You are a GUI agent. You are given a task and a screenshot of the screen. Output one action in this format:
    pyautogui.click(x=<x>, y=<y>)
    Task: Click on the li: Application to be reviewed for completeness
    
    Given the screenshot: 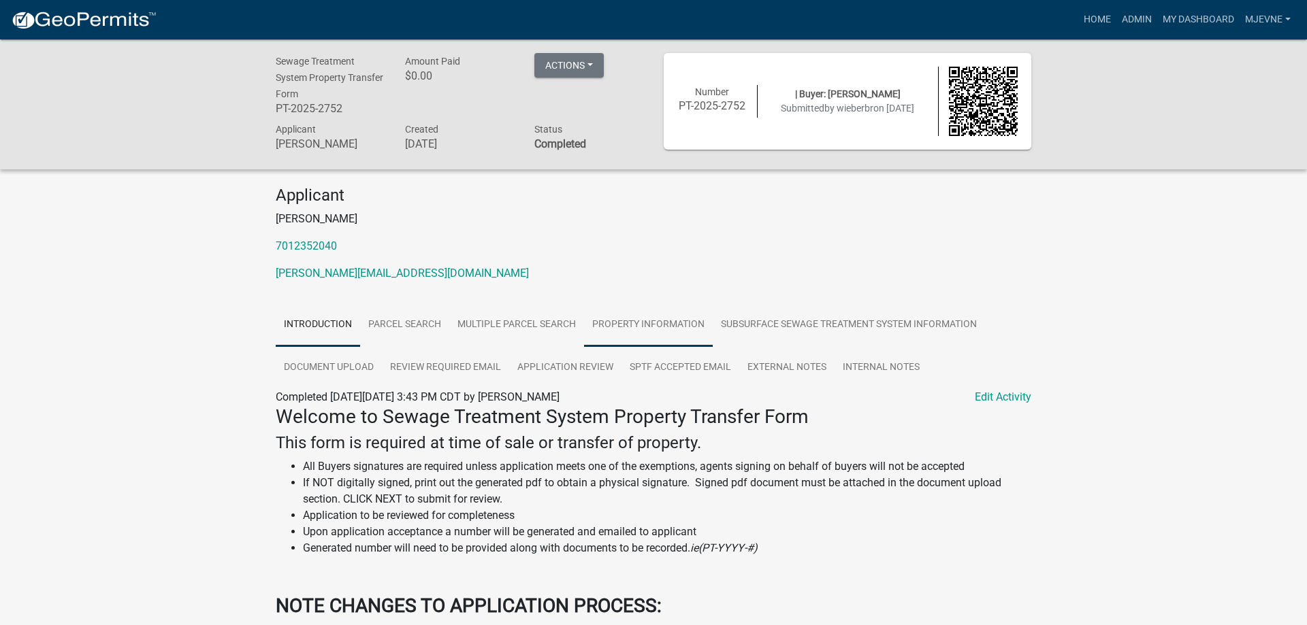 What is the action you would take?
    pyautogui.click(x=667, y=516)
    